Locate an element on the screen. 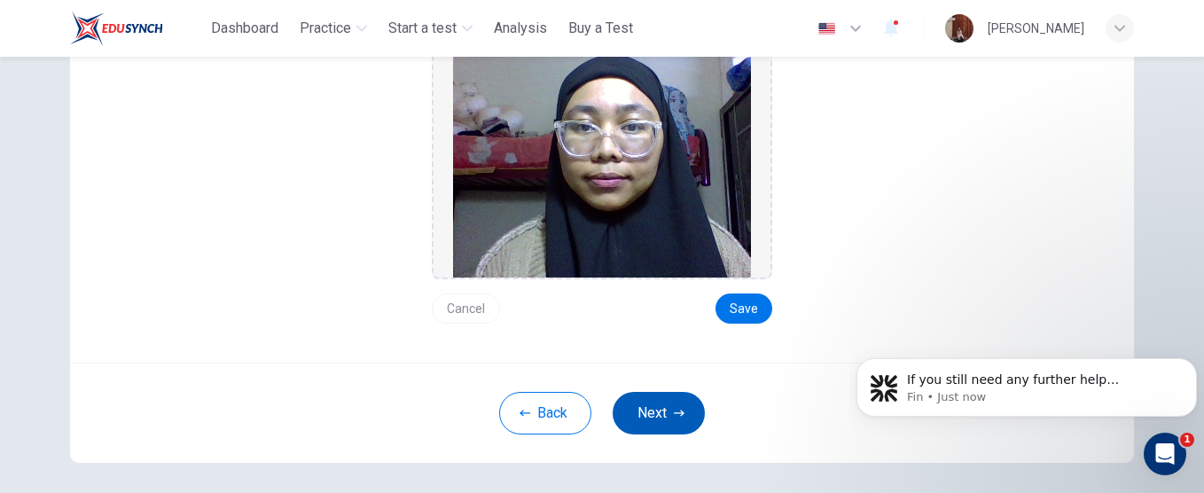 The width and height of the screenshot is (1204, 493). button: Dashboard is located at coordinates (245, 28).